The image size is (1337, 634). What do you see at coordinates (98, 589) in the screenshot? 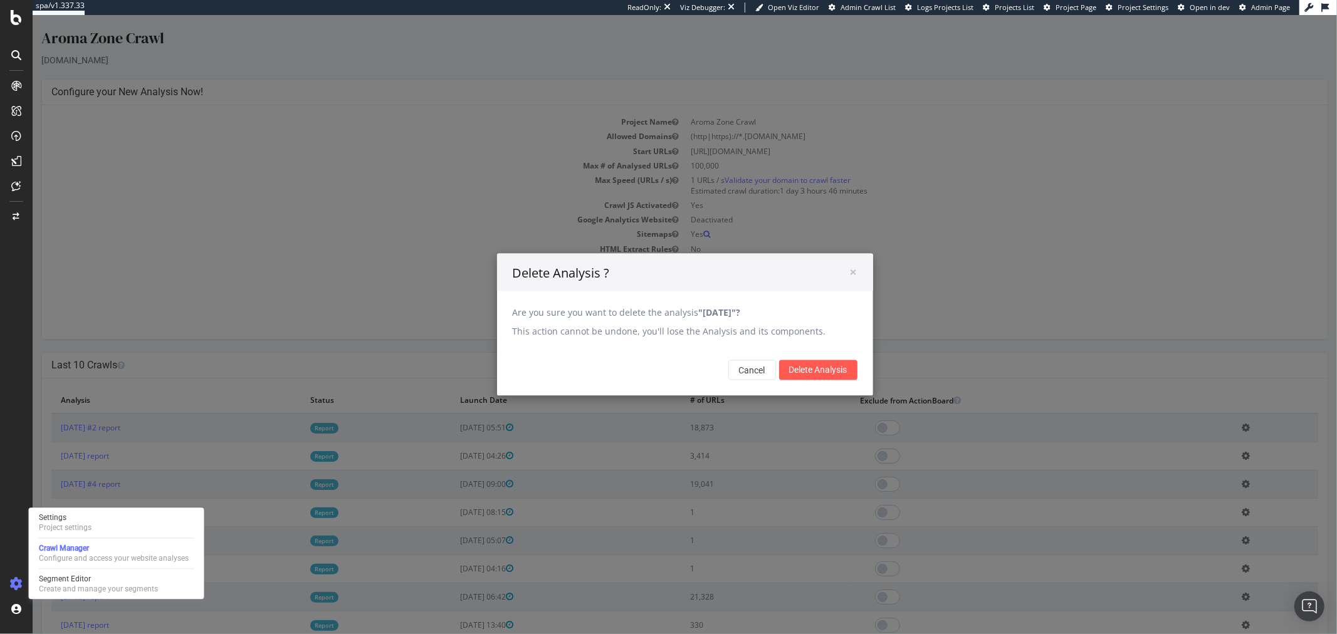
I see `div: Create and manage your segments` at bounding box center [98, 589].